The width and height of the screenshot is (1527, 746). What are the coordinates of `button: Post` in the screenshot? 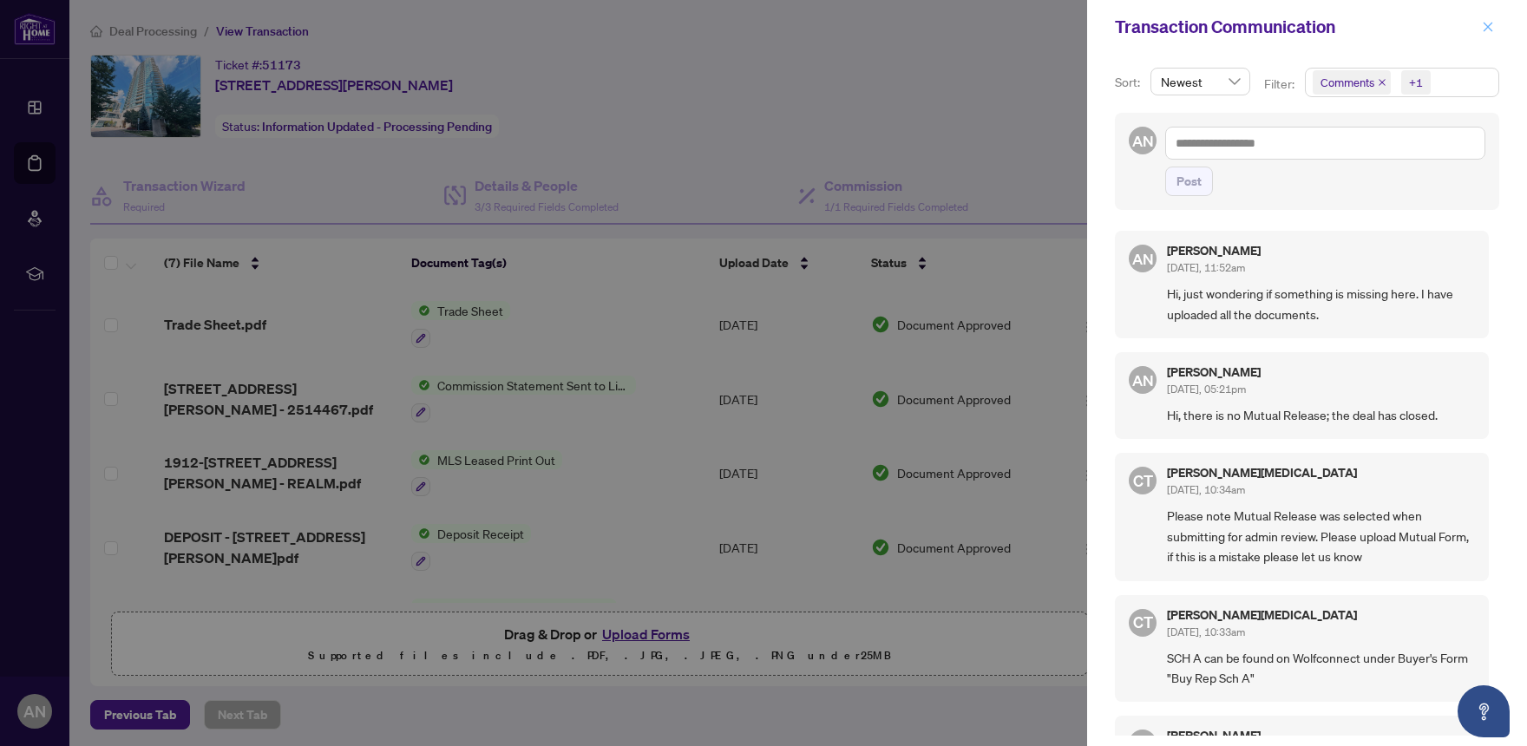 It's located at (1189, 181).